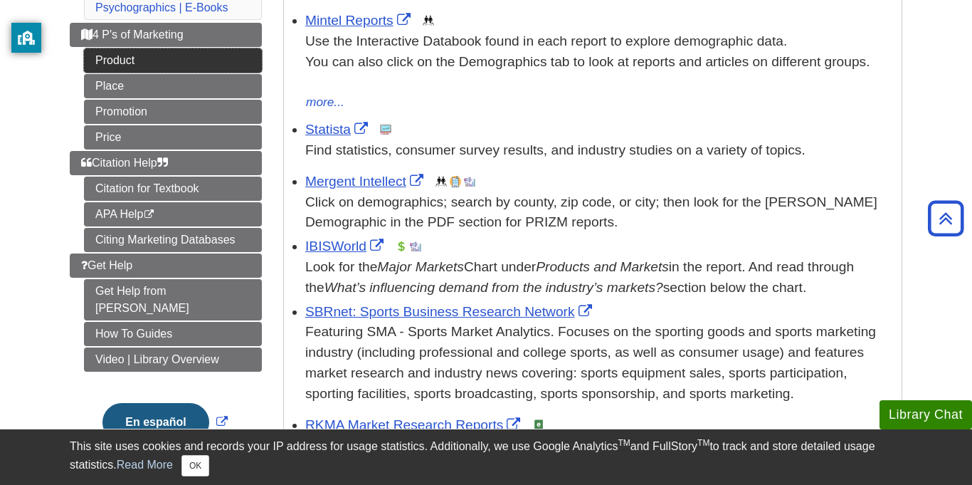 This screenshot has width=972, height=485. I want to click on a: 4 P's of Marketing, so click(166, 35).